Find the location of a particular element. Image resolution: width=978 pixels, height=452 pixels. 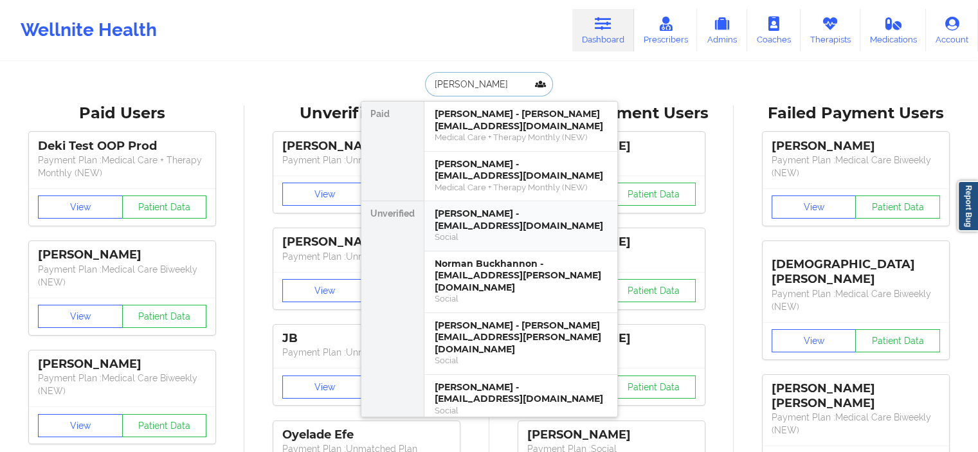

a: Admins is located at coordinates (722, 30).